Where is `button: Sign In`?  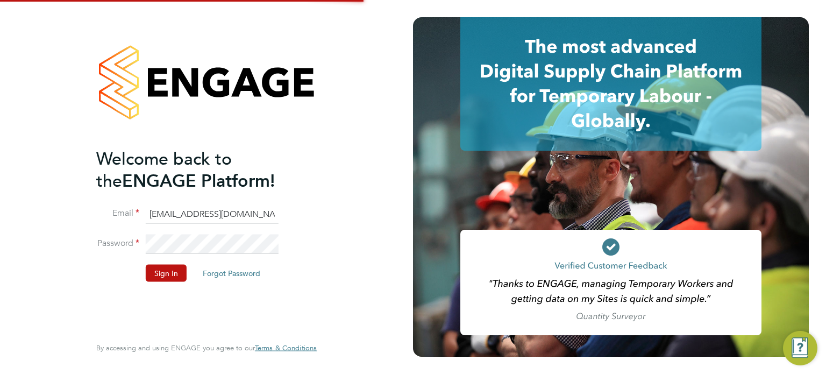 button: Sign In is located at coordinates (166, 273).